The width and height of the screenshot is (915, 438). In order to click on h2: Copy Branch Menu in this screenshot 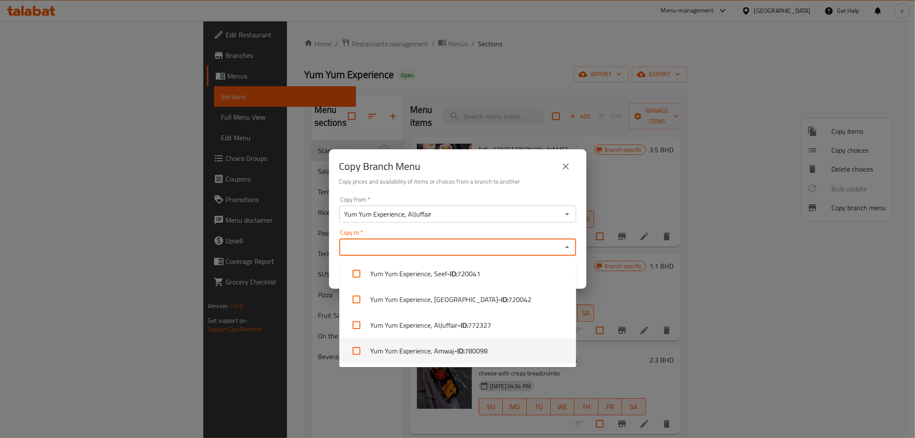, I will do `click(380, 167)`.